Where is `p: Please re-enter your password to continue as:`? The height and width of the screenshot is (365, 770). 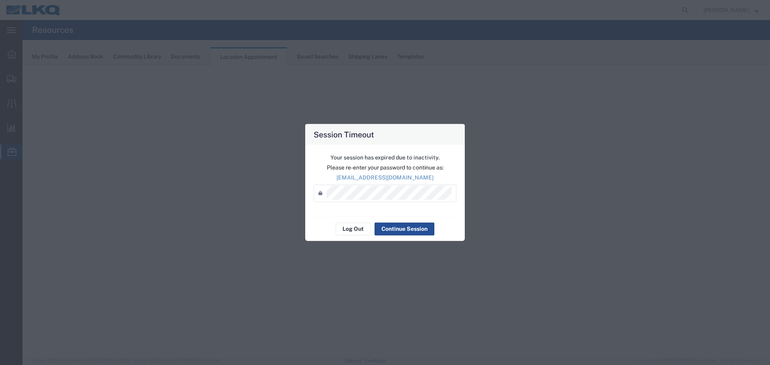 p: Please re-enter your password to continue as: is located at coordinates (385, 167).